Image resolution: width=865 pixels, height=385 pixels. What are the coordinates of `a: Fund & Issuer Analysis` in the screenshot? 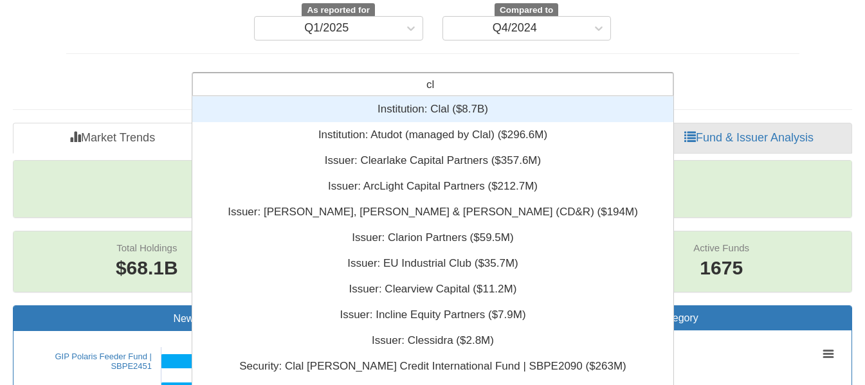 It's located at (749, 138).